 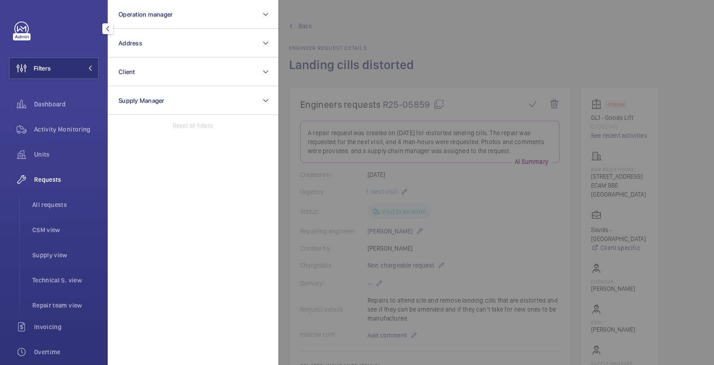 I want to click on span: All requests, so click(x=66, y=205).